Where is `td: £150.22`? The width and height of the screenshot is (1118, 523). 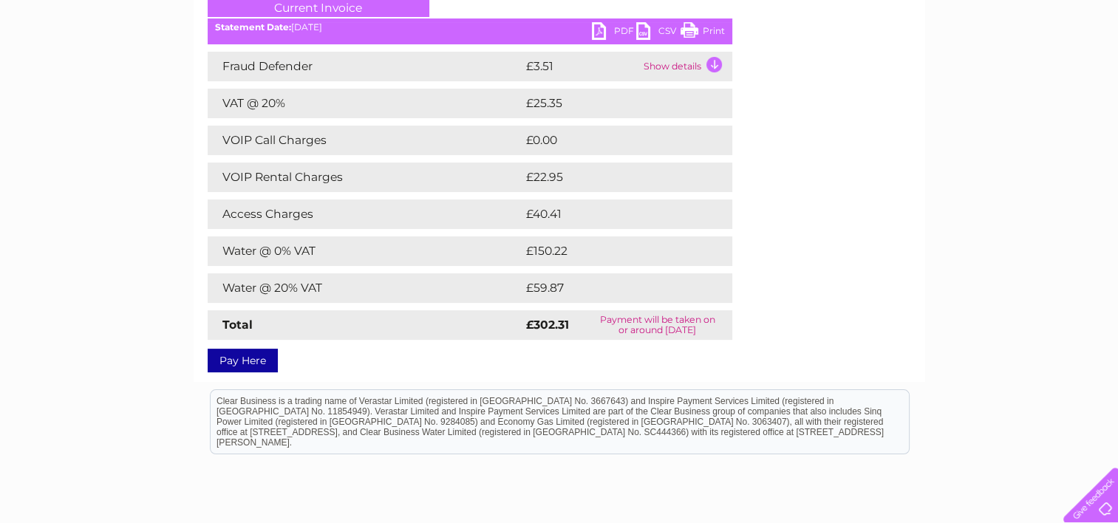
td: £150.22 is located at coordinates (613, 251).